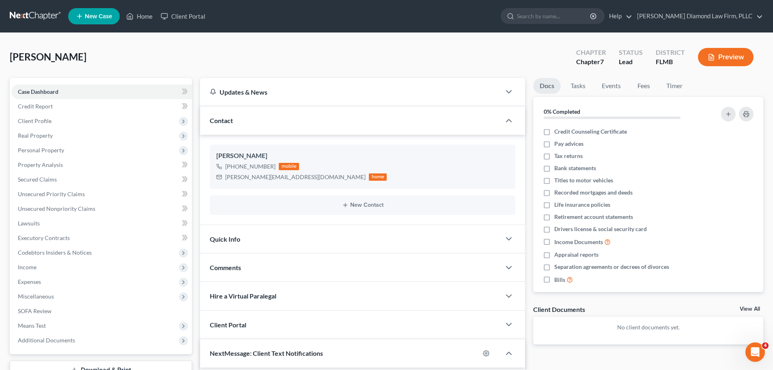 The width and height of the screenshot is (773, 370). What do you see at coordinates (675, 86) in the screenshot?
I see `a: Timer` at bounding box center [675, 86].